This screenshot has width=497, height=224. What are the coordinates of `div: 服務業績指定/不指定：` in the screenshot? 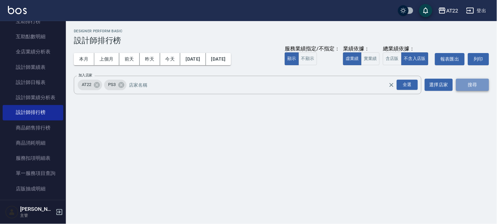 It's located at (312, 49).